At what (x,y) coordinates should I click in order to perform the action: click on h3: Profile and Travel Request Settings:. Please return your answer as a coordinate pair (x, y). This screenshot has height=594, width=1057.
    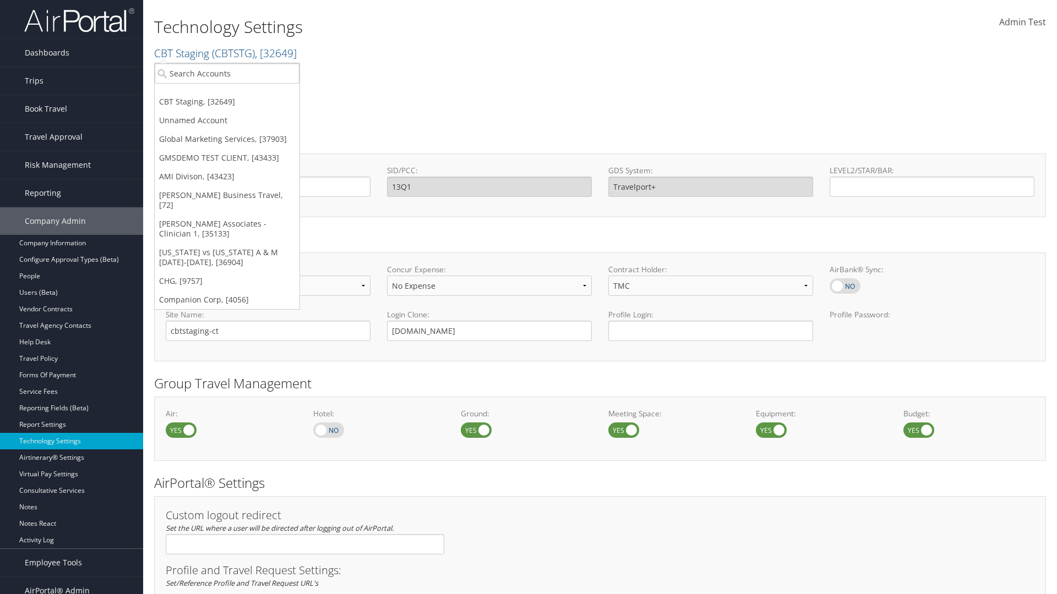
    Looking at the image, I should click on (600, 571).